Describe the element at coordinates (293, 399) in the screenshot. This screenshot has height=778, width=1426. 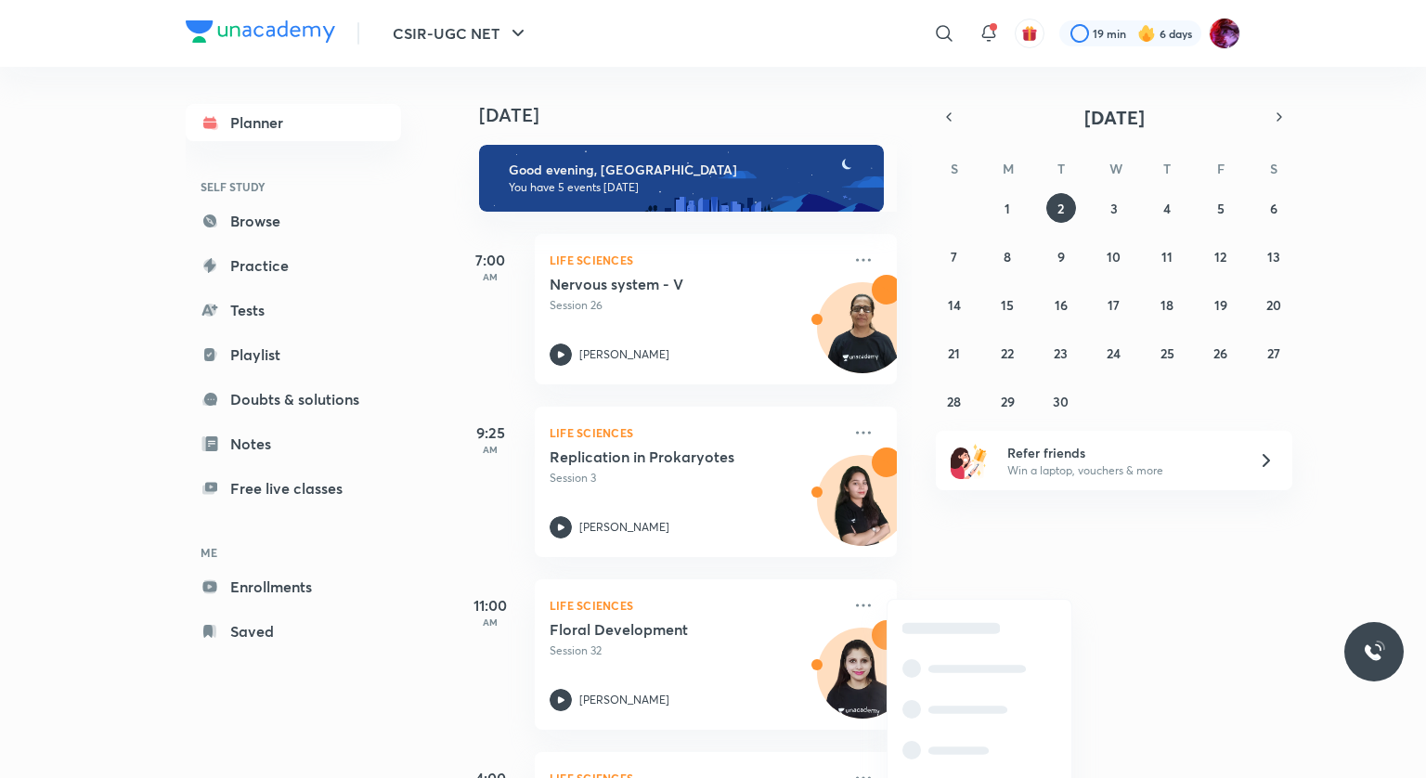
I see `a: Doubts & solutions` at that location.